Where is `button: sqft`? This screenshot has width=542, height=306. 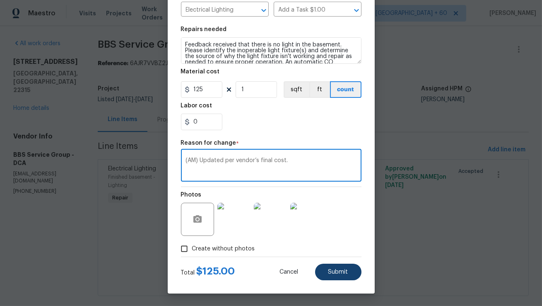 button: sqft is located at coordinates (296, 89).